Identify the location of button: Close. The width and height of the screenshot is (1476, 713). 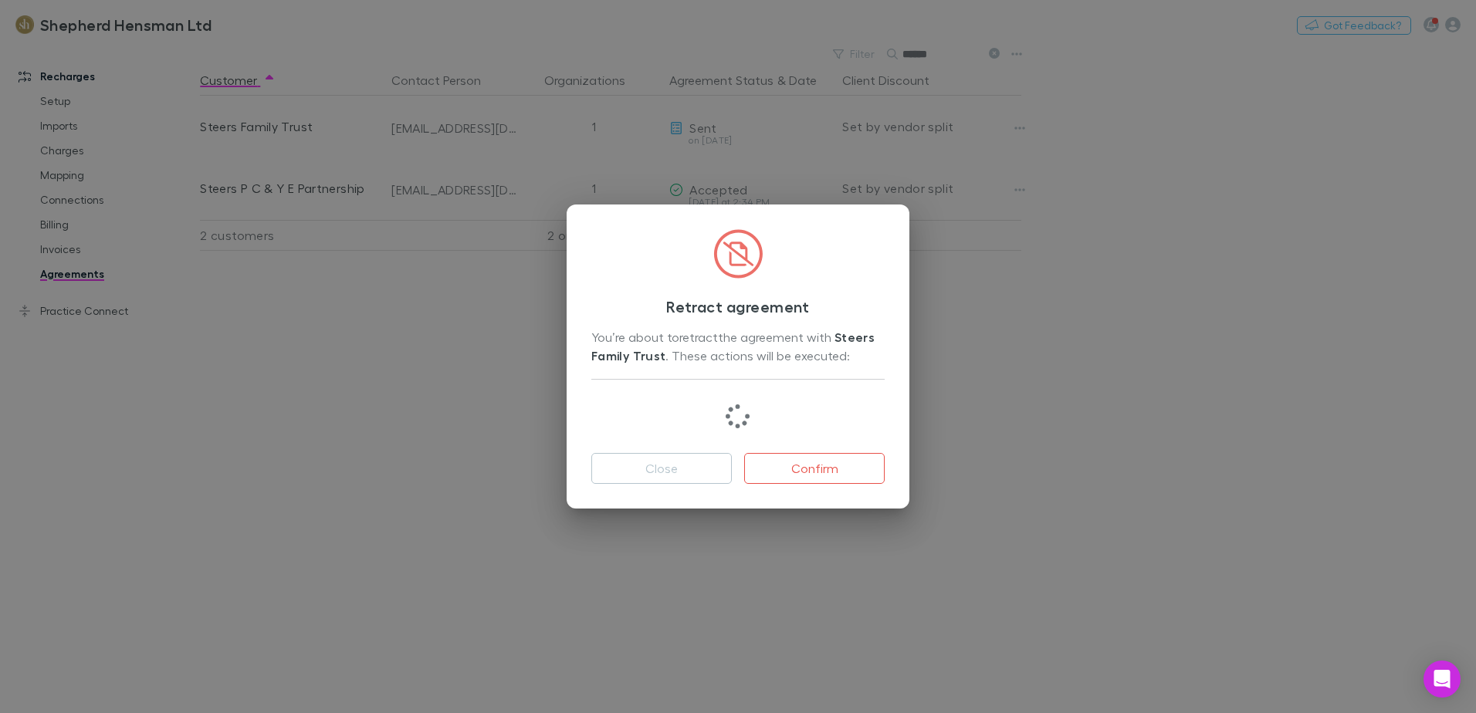
(662, 469).